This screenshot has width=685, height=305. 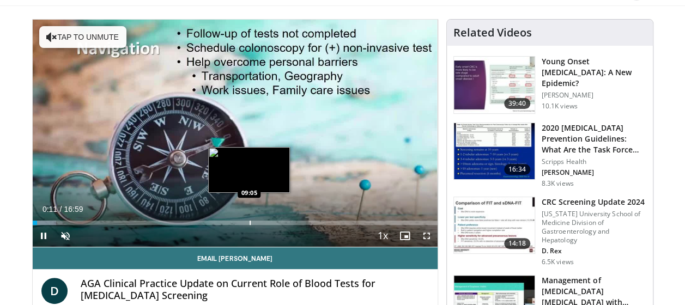 What do you see at coordinates (494, 151) in the screenshot?
I see `img: 1ac37fbe-7b52-4c81-8c6c-a0dd688d0102.150x105_q85_crop-smart_upscale.jpg` at bounding box center [494, 151].